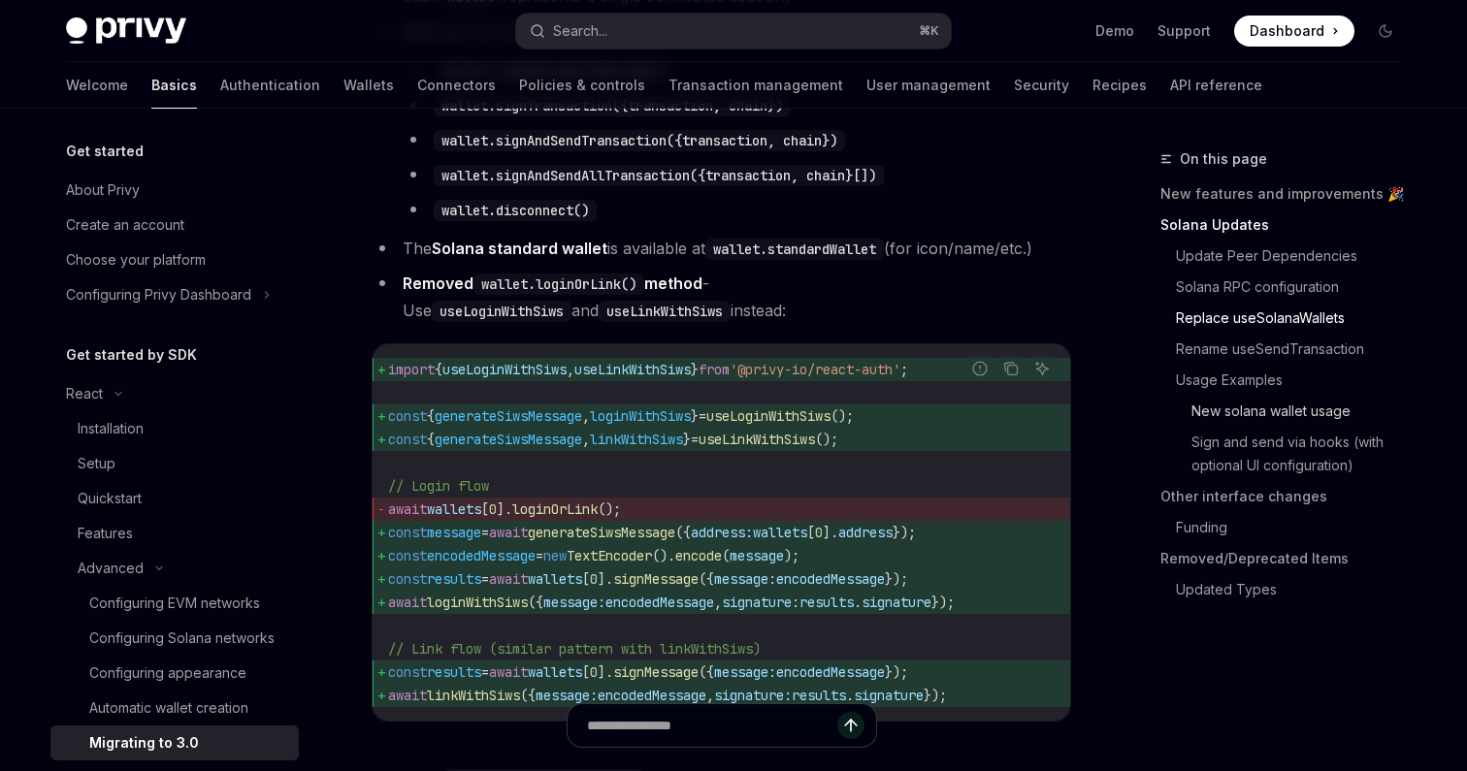 The width and height of the screenshot is (1467, 771). What do you see at coordinates (131, 355) in the screenshot?
I see `h5: Get started by SDK` at bounding box center [131, 355].